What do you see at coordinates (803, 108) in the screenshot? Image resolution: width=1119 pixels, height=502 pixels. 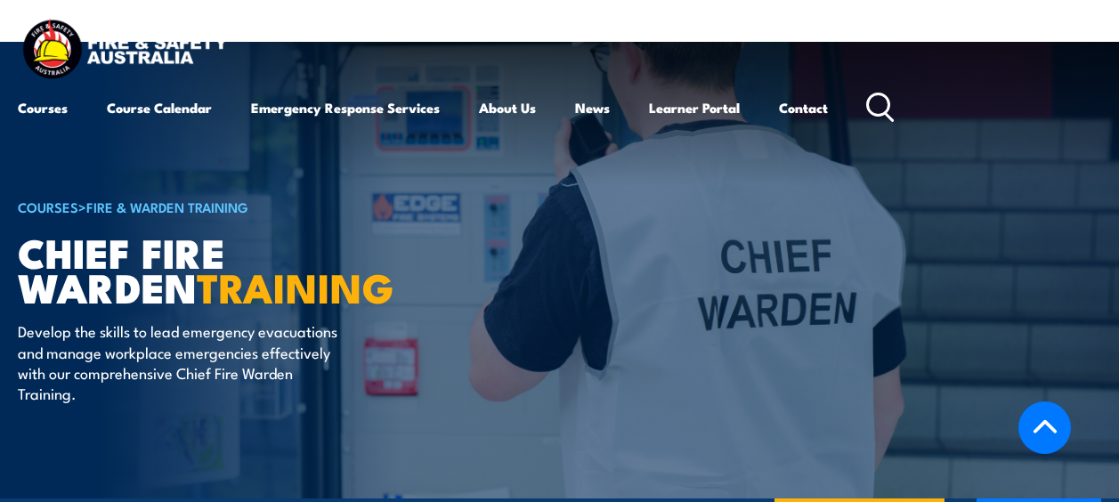 I see `a: Contact` at bounding box center [803, 108].